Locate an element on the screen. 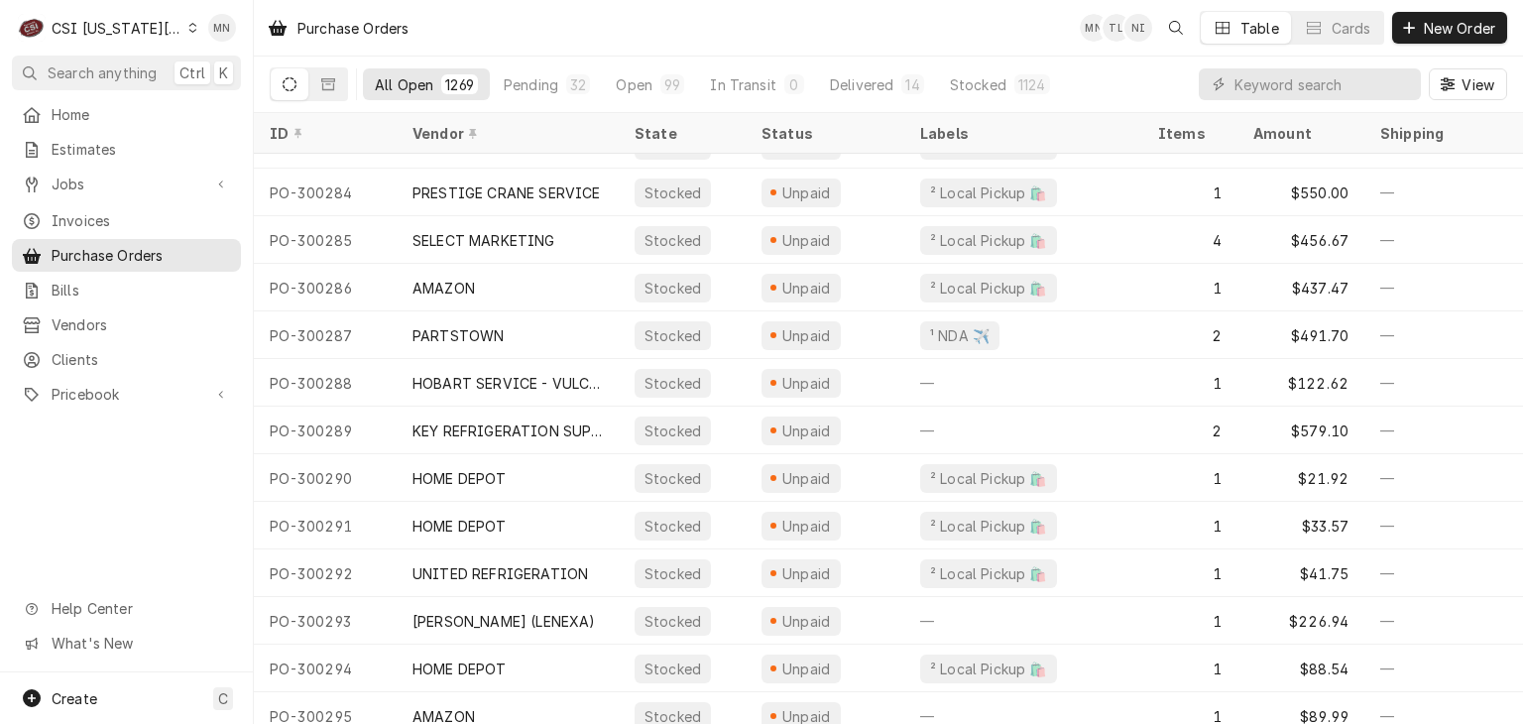  div: KEY REFRIGERATION SUPPLY is located at coordinates (508, 430).